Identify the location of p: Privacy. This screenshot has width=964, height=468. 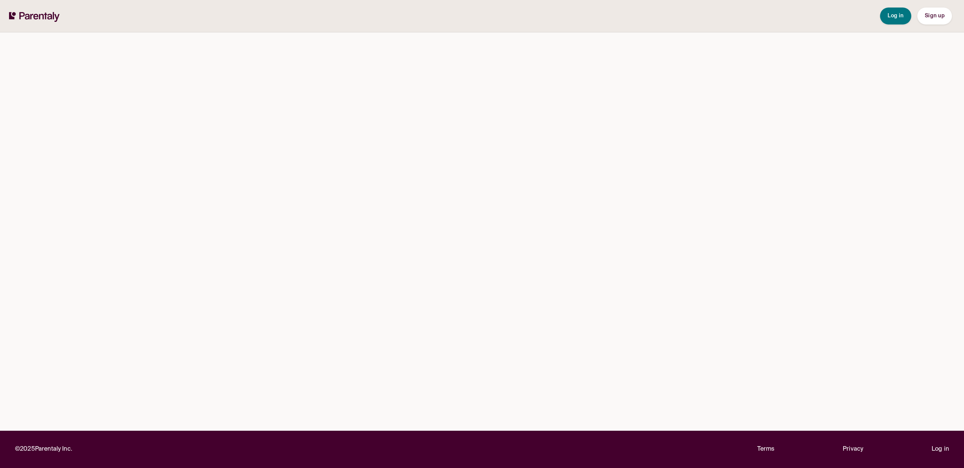
(853, 449).